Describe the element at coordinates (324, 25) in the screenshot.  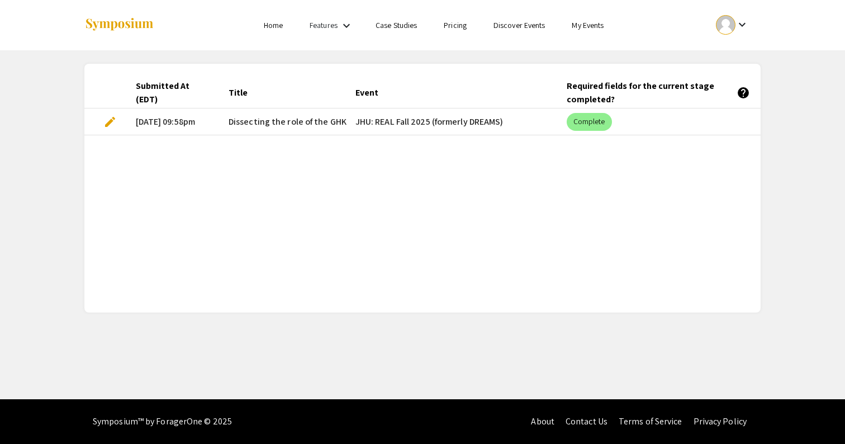
I see `a: Features` at that location.